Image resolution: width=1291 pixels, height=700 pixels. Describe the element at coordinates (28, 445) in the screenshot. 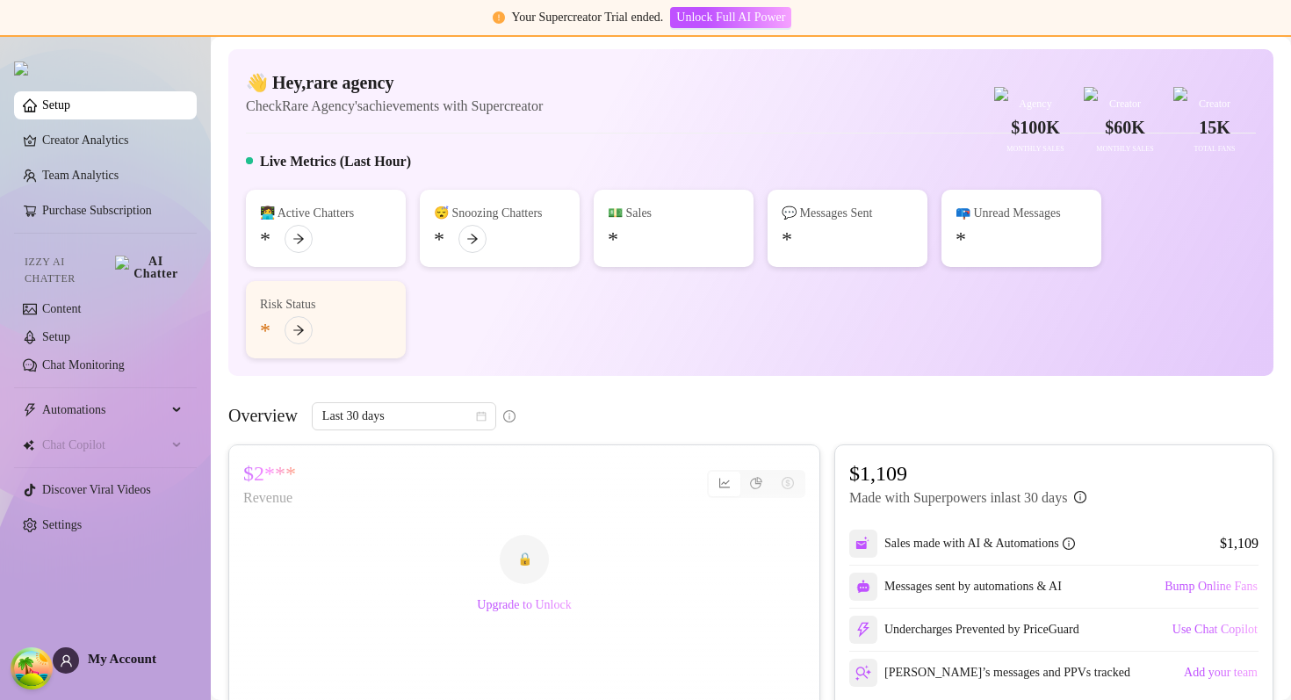

I see `img: Chat Copilot` at that location.